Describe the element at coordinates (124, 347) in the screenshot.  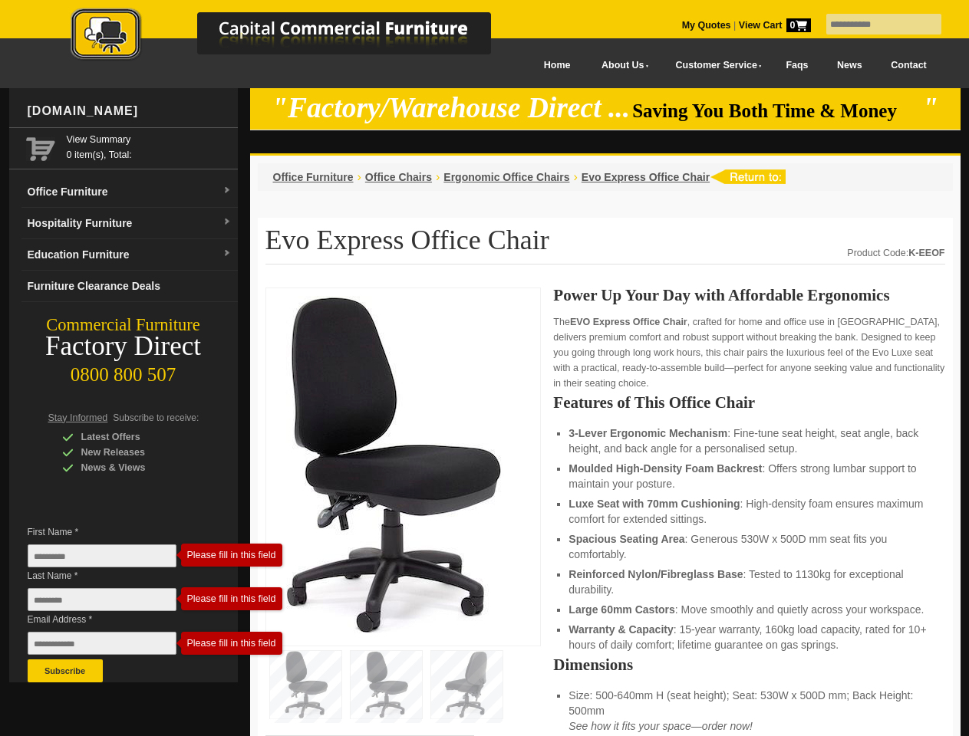
I see `div: Factory Direct` at that location.